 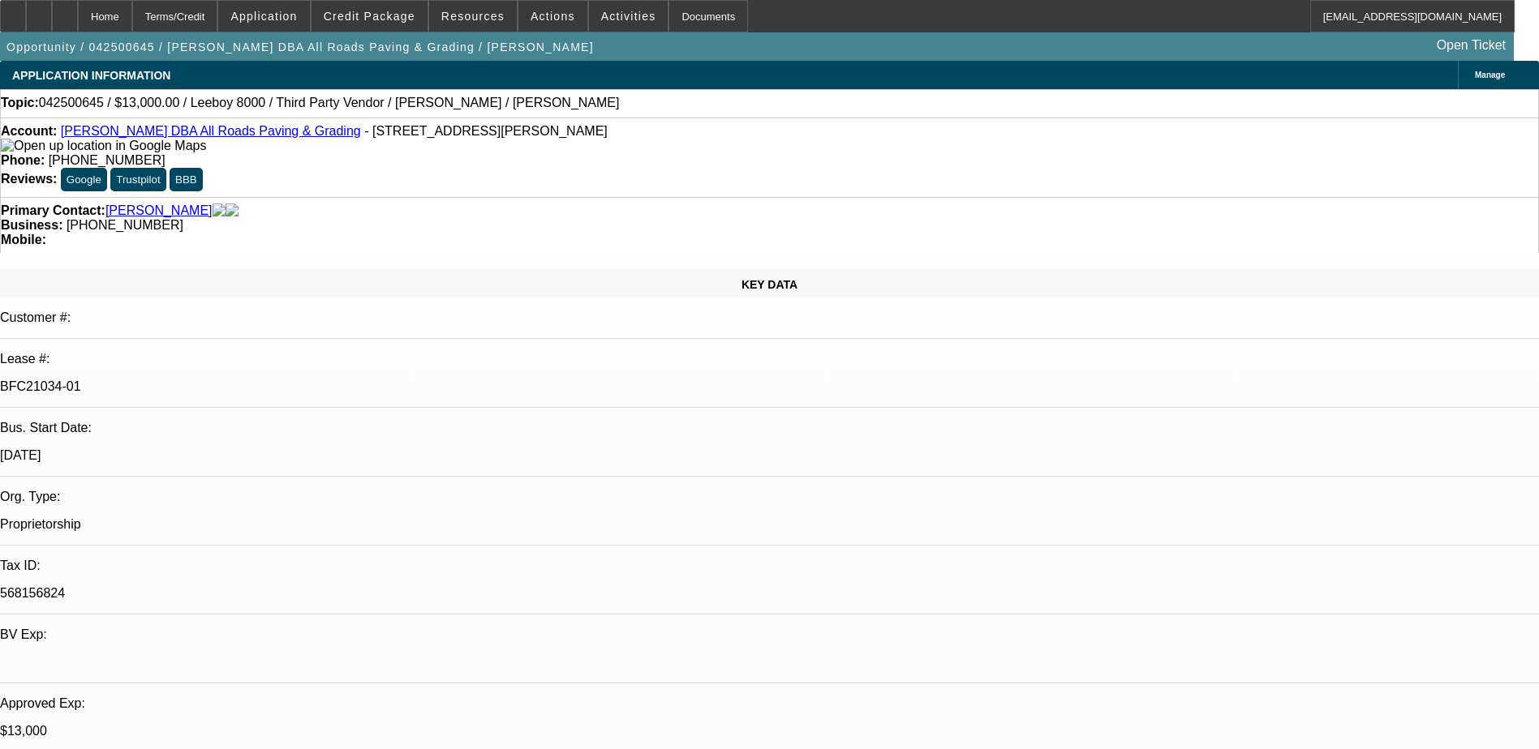 What do you see at coordinates (369, 16) in the screenshot?
I see `span: Credit Package` at bounding box center [369, 16].